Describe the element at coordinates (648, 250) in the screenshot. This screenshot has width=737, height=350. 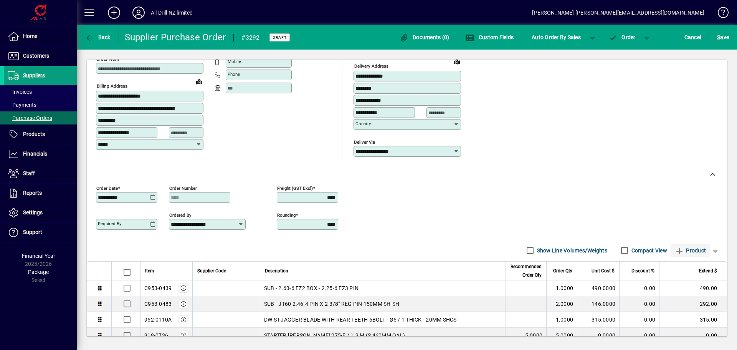
I see `label: Compact View` at that location.